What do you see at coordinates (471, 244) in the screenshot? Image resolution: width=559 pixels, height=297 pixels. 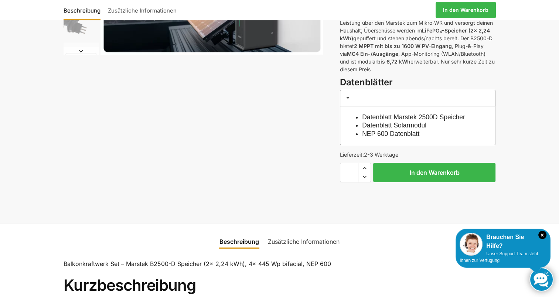 I see `img: Customer service` at bounding box center [471, 244].